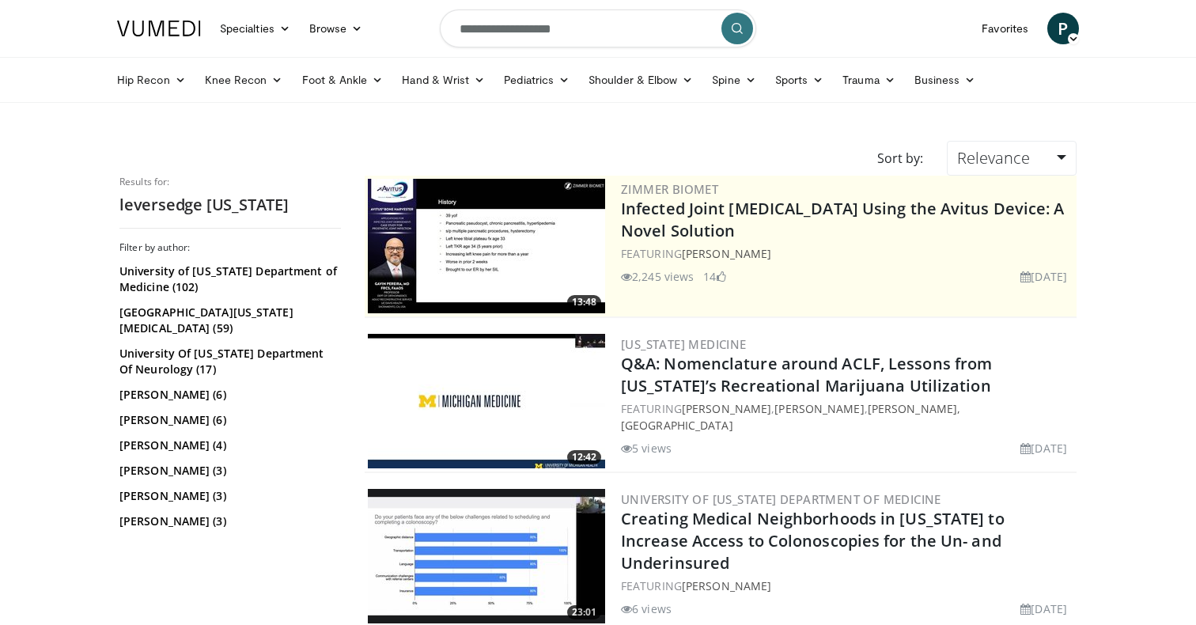 The width and height of the screenshot is (1196, 625). What do you see at coordinates (151, 80) in the screenshot?
I see `a: Hip Recon` at bounding box center [151, 80].